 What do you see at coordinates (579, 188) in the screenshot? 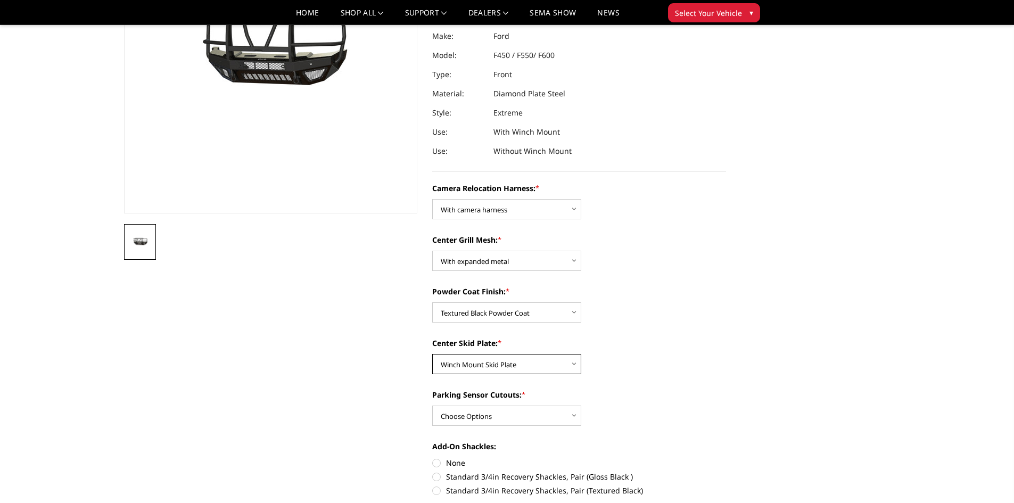
I see `label: Camera Relocation Harness:` at bounding box center [579, 188].